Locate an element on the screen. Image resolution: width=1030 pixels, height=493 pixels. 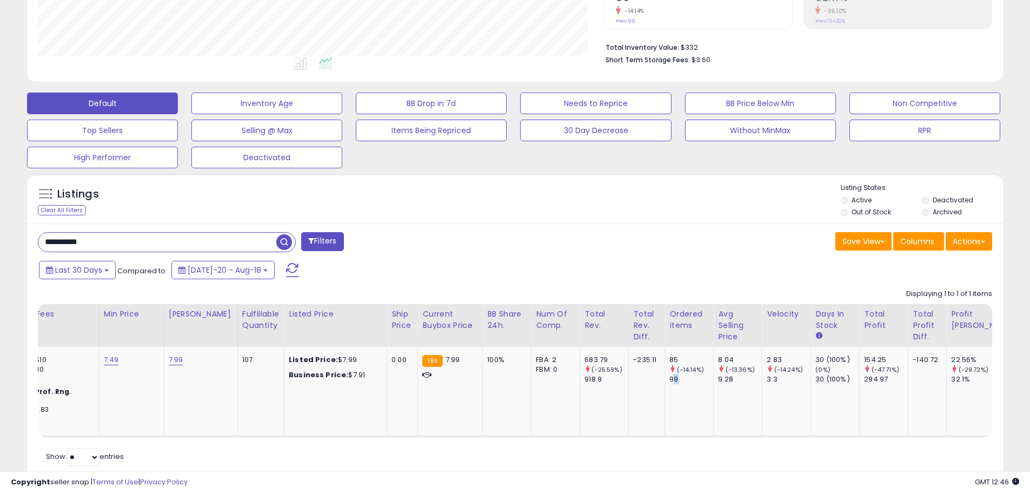
button: Deactivated is located at coordinates (267, 157).